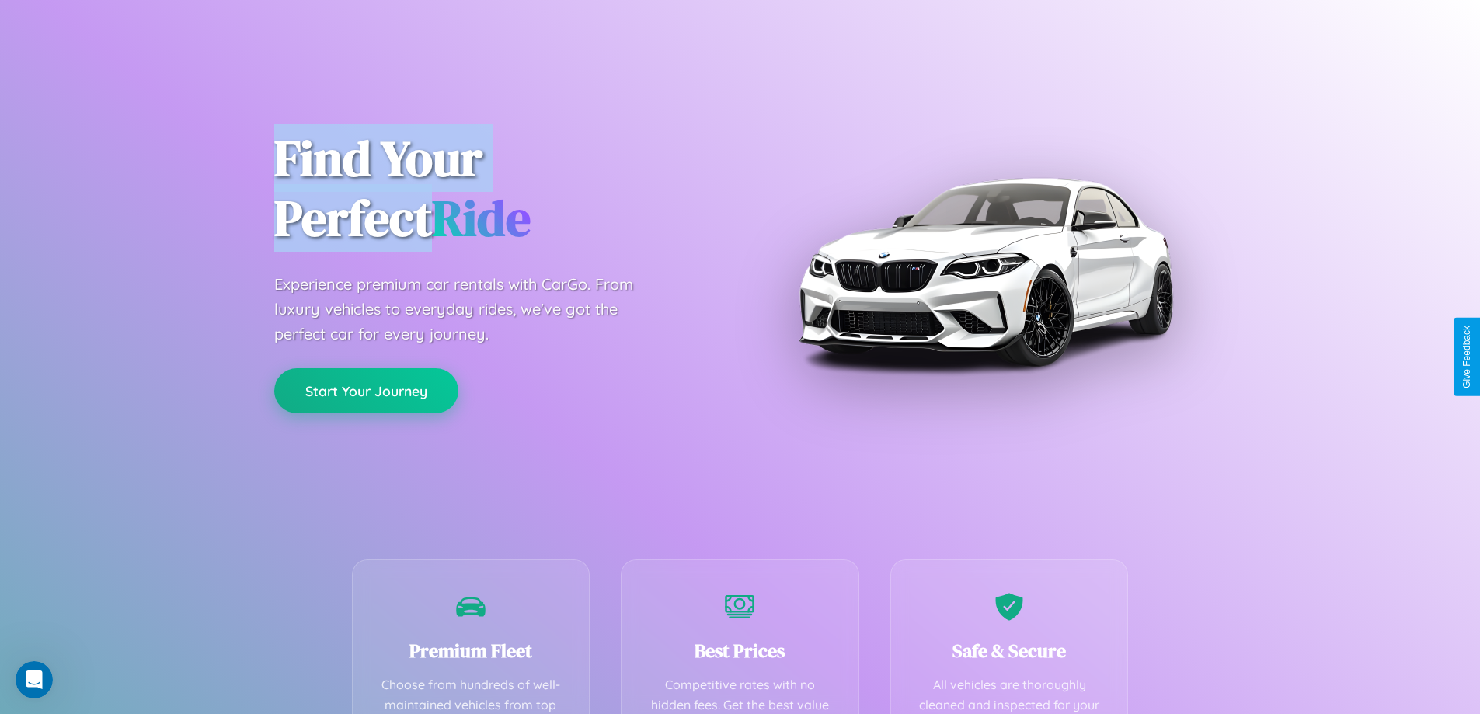 The height and width of the screenshot is (714, 1480). What do you see at coordinates (481, 218) in the screenshot?
I see `span: Ride` at bounding box center [481, 218].